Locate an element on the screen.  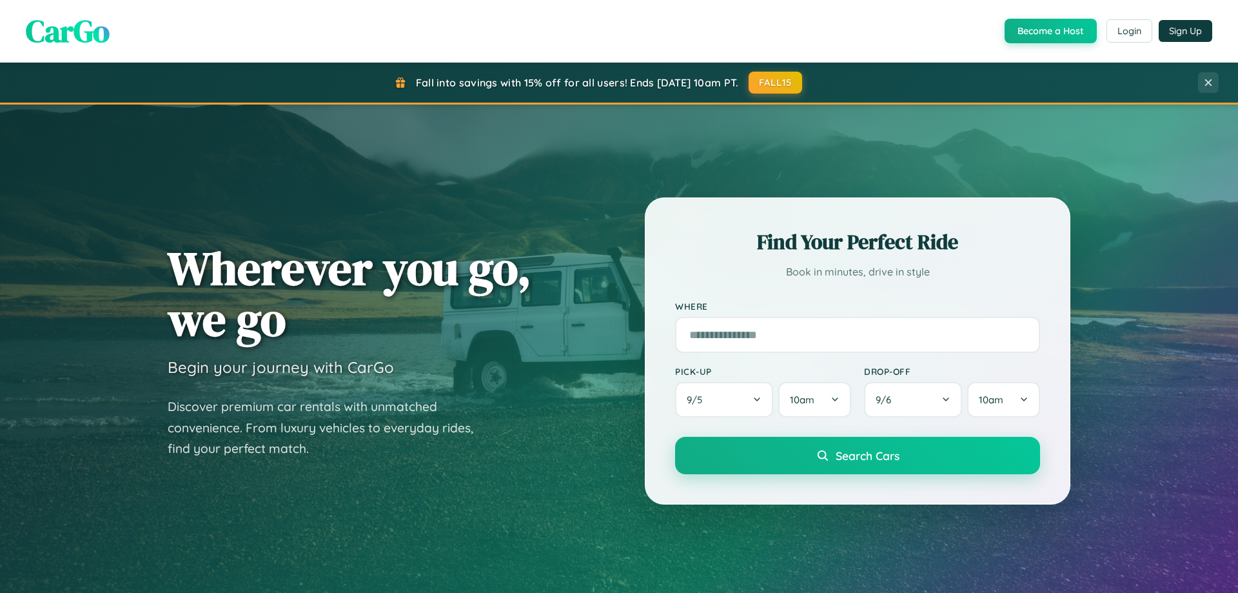
button: Sign Up is located at coordinates (1185, 31).